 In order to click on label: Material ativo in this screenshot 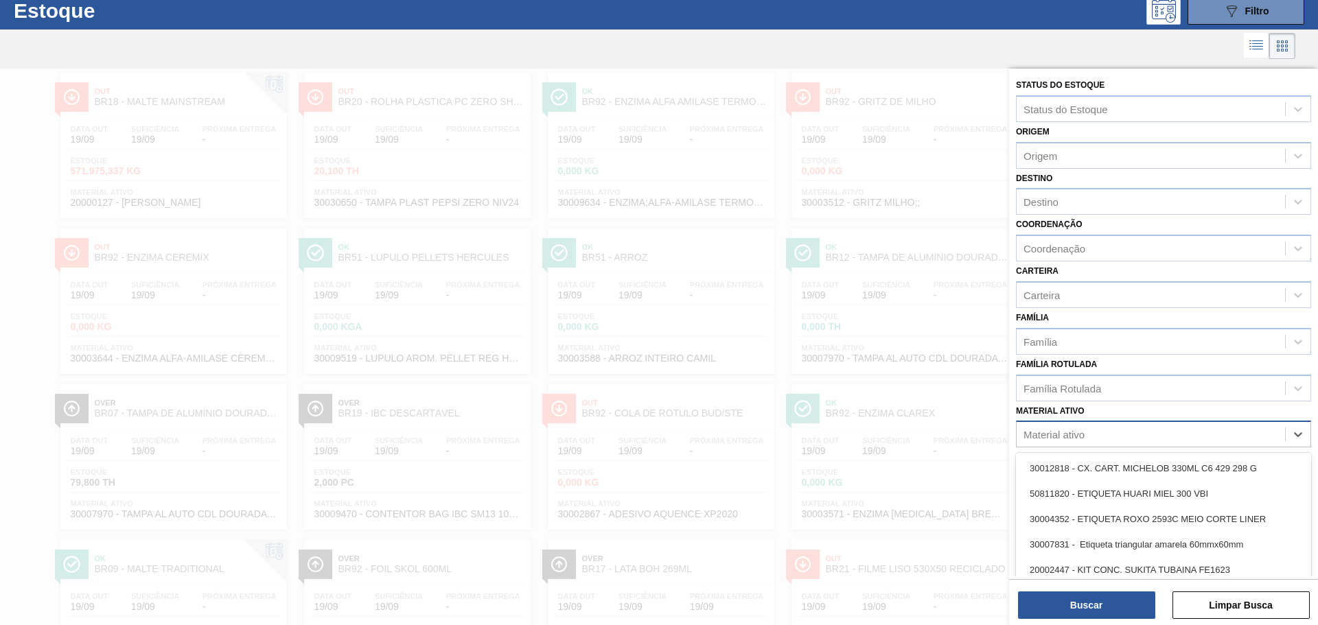, I will do `click(1050, 411)`.